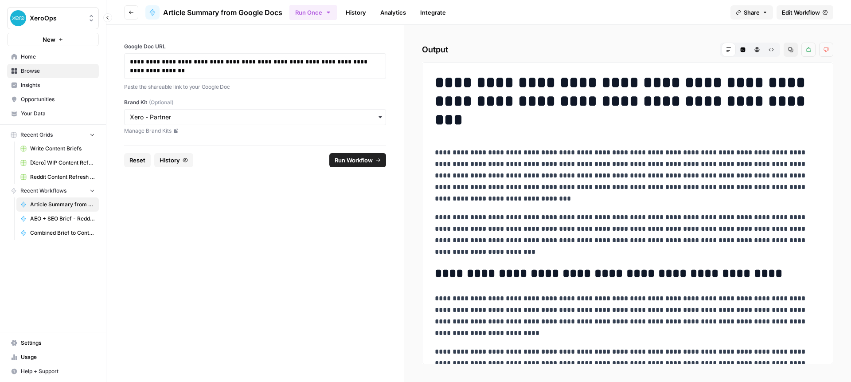  What do you see at coordinates (63, 177) in the screenshot?
I see `span: Reddit Content Refresh - Single URL` at bounding box center [63, 177].